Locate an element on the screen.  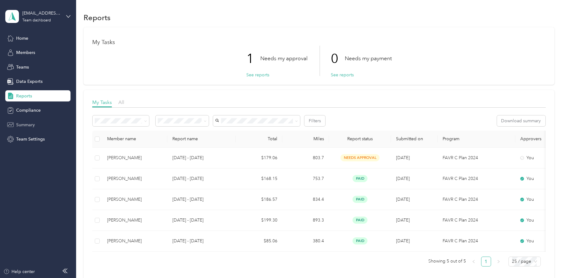
h1: My Tasks is located at coordinates (318, 42).